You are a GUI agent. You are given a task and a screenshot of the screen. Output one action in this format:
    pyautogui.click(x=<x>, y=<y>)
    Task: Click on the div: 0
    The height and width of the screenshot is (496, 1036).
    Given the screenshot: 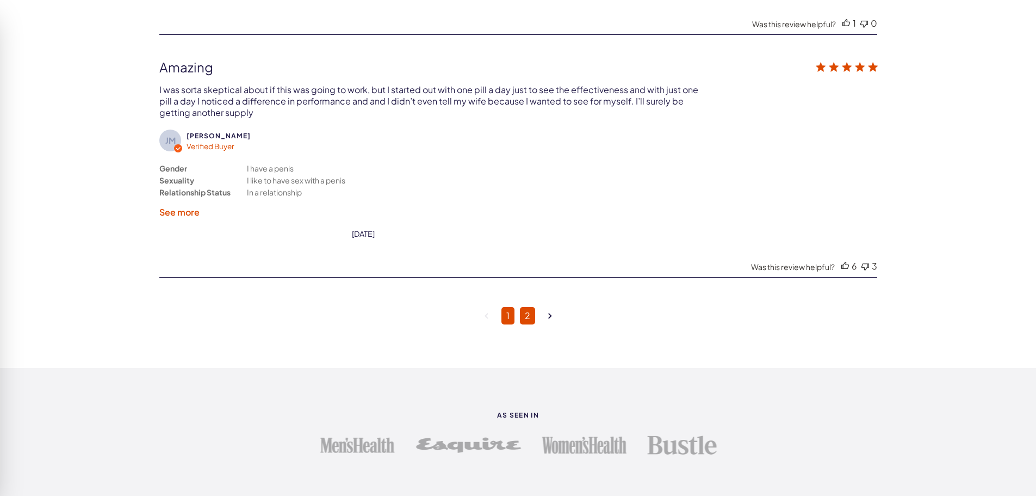 What is the action you would take?
    pyautogui.click(x=874, y=23)
    